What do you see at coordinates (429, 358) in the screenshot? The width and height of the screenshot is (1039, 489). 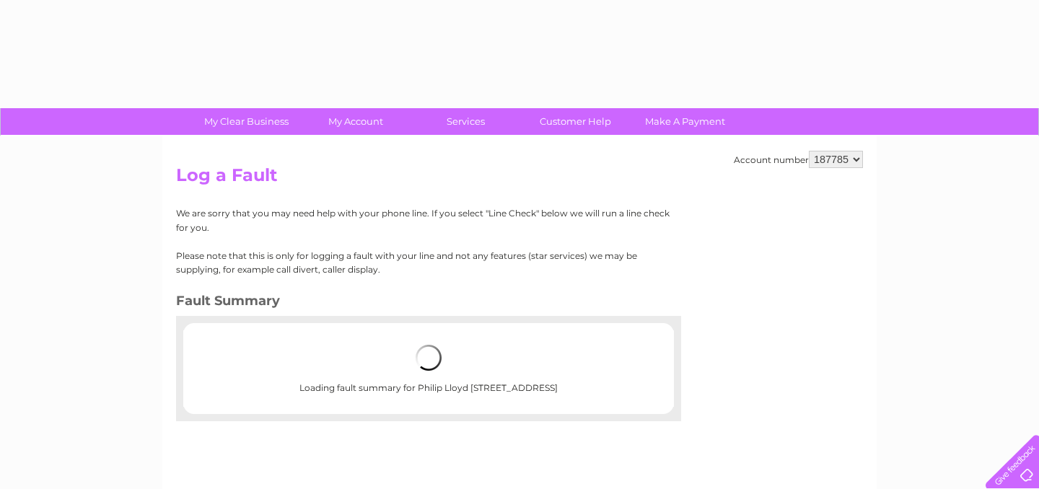 I see `img: loading` at bounding box center [429, 358].